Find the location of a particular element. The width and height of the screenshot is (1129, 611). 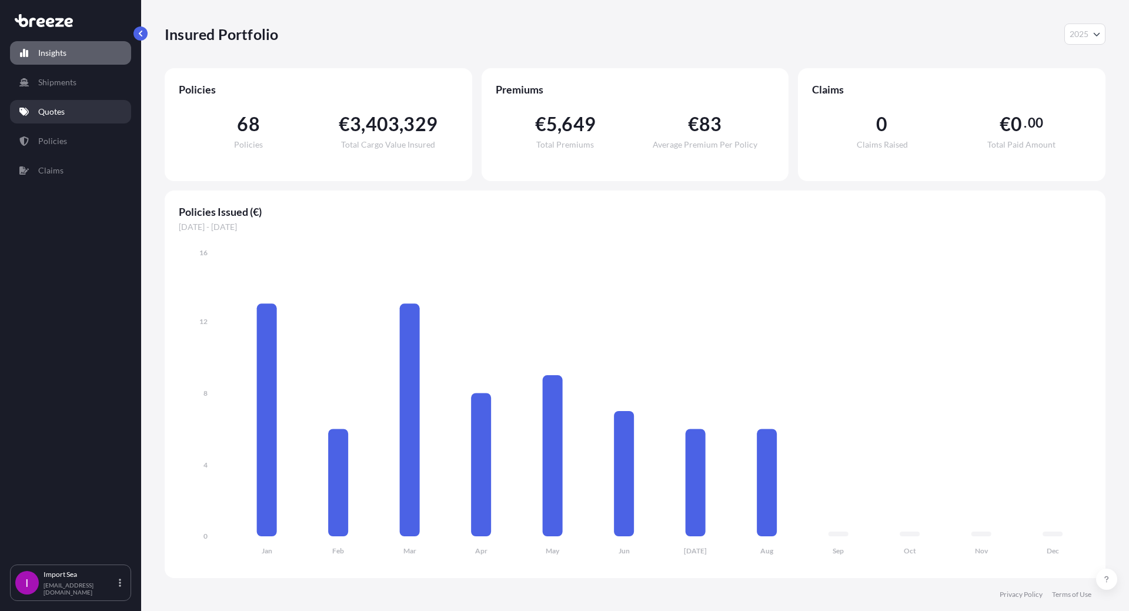

span: 3 is located at coordinates (355, 124).